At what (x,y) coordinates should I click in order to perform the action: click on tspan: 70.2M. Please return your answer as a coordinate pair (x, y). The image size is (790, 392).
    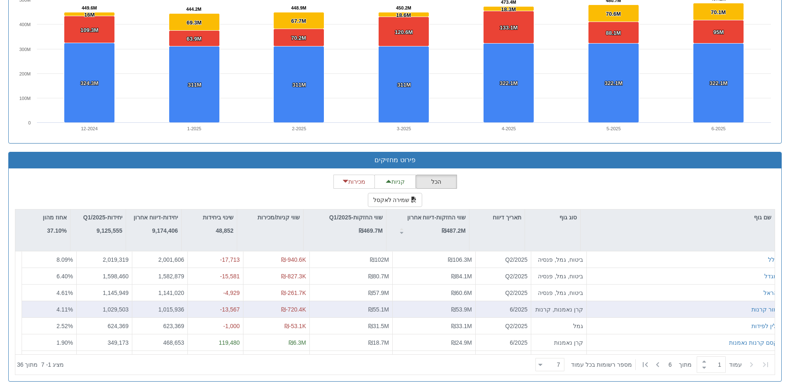
    Looking at the image, I should click on (299, 38).